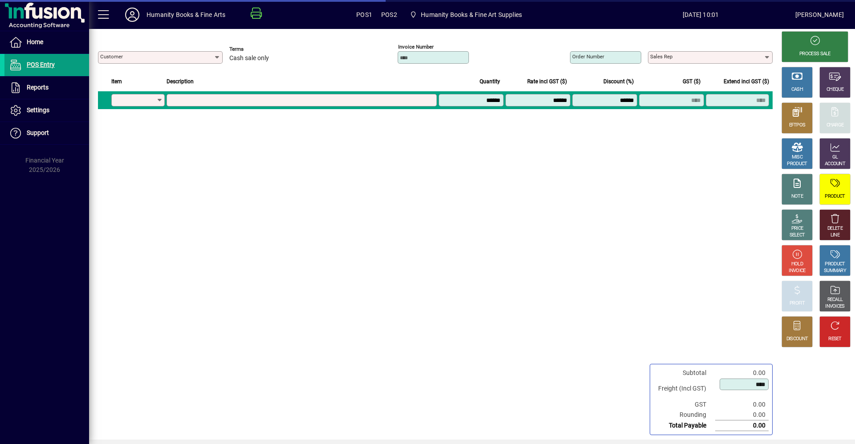  What do you see at coordinates (835, 125) in the screenshot?
I see `div: CHARGE` at bounding box center [835, 125].